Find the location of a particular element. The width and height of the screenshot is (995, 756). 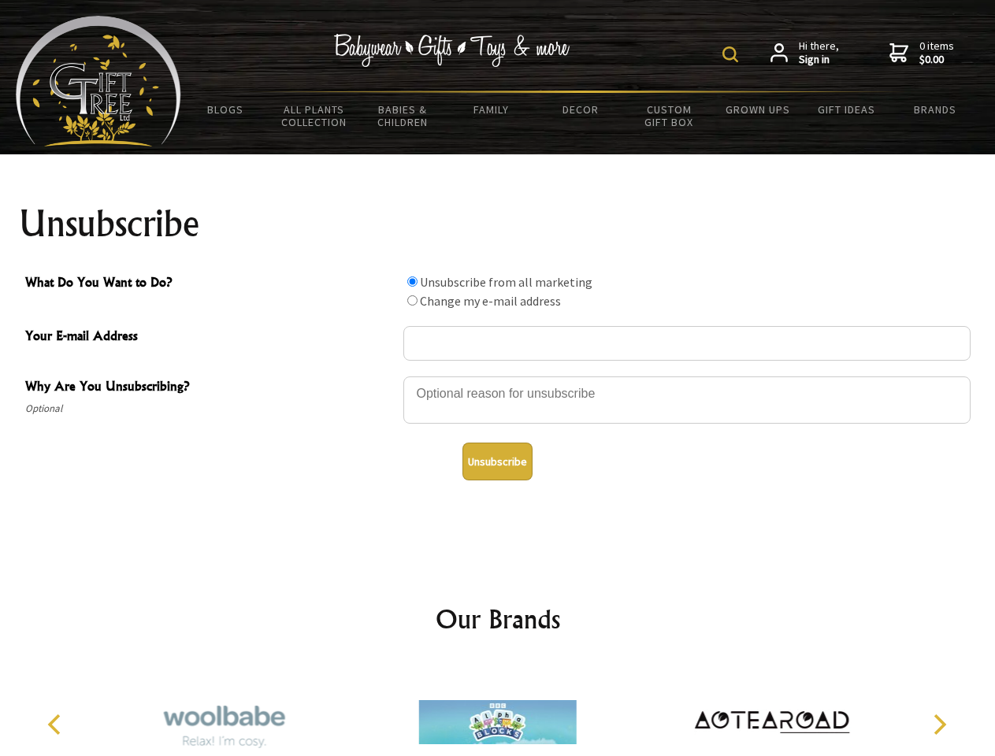

button: Next is located at coordinates (939, 725).